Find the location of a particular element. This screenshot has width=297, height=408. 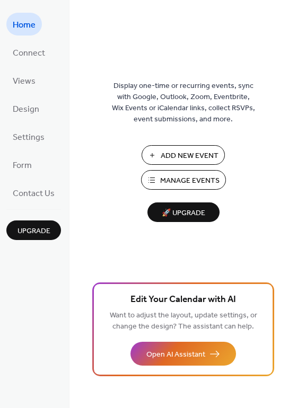

a: Home is located at coordinates (24, 24).